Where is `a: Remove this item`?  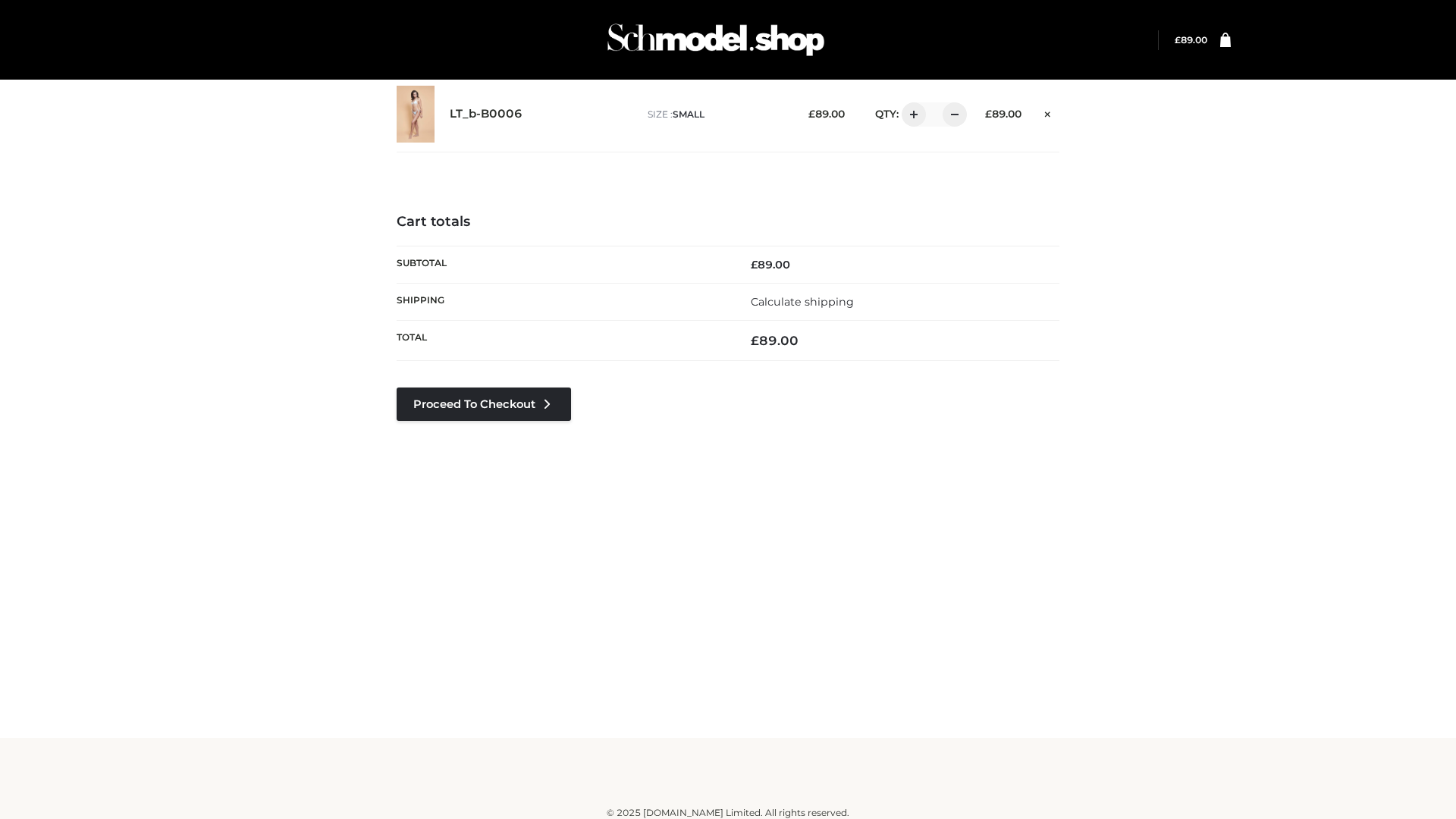 a: Remove this item is located at coordinates (1048, 112).